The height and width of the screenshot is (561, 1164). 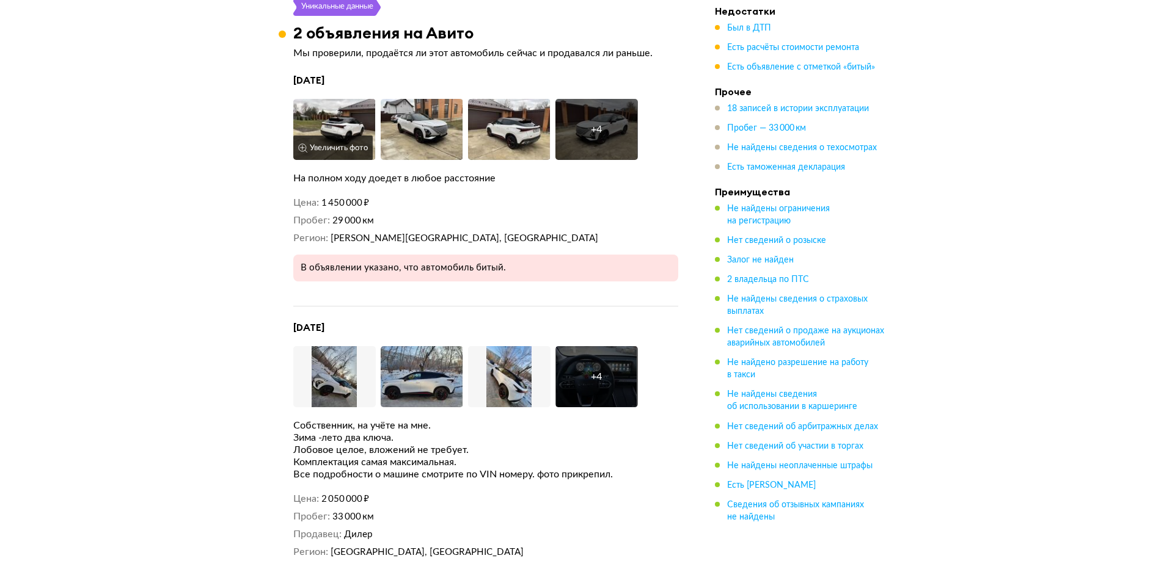 What do you see at coordinates (805, 337) in the screenshot?
I see `span: Нет сведений о продаже на аукционах аварийных автомобилей` at bounding box center [805, 337].